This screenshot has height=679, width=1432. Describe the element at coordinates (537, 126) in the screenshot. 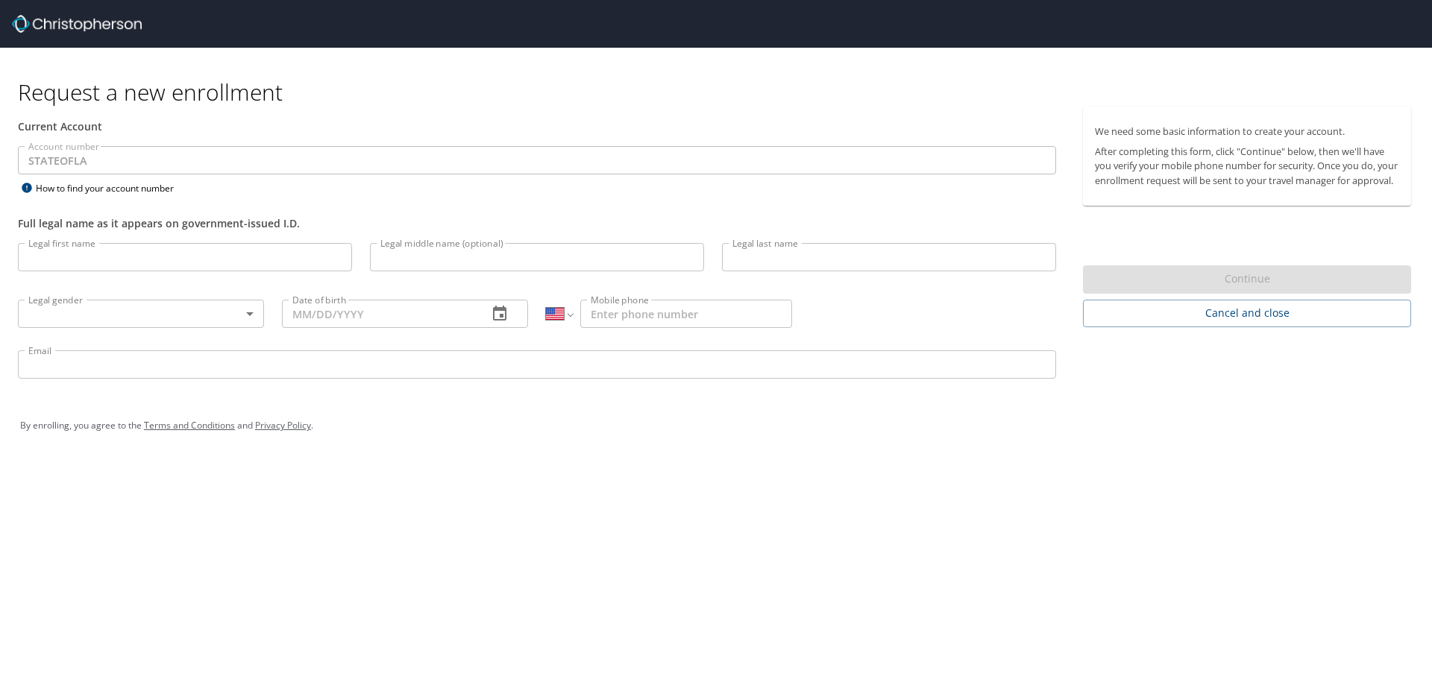

I see `div: Current Account` at that location.